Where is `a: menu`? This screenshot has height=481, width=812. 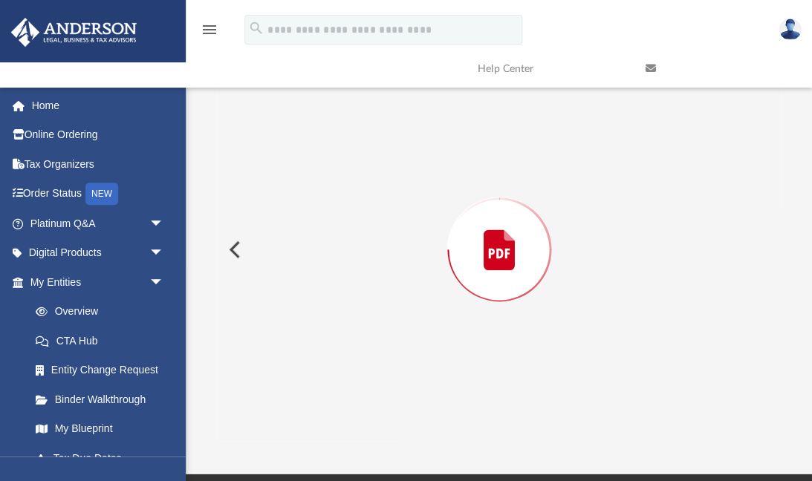 a: menu is located at coordinates (210, 33).